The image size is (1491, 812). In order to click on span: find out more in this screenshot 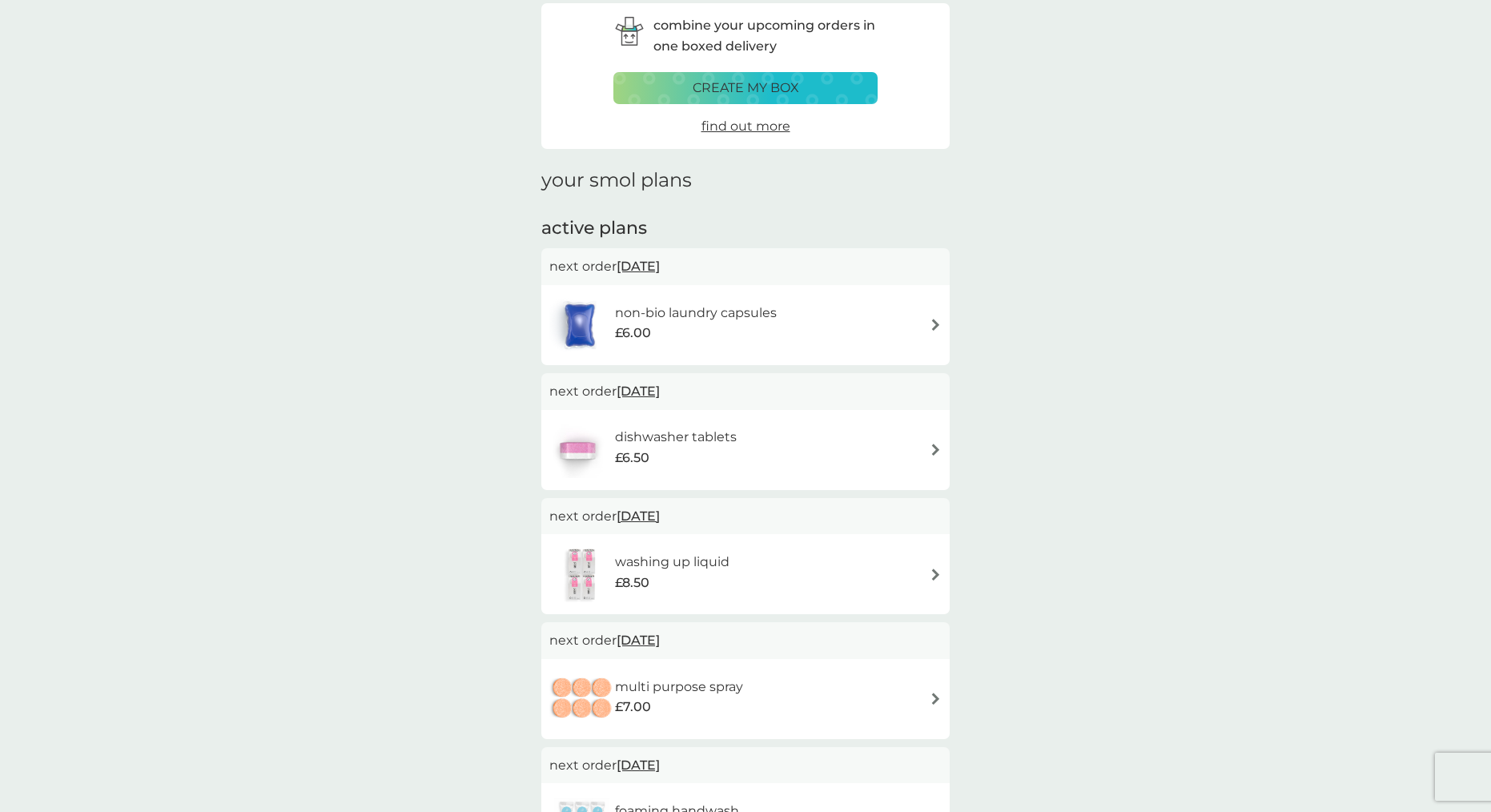, I will do `click(746, 126)`.